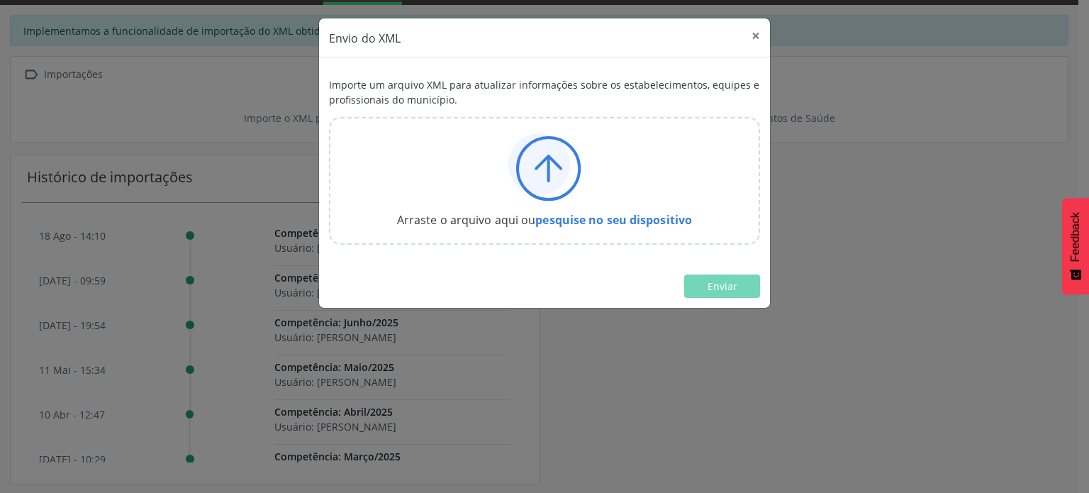 Image resolution: width=1089 pixels, height=493 pixels. I want to click on button: Close, so click(756, 35).